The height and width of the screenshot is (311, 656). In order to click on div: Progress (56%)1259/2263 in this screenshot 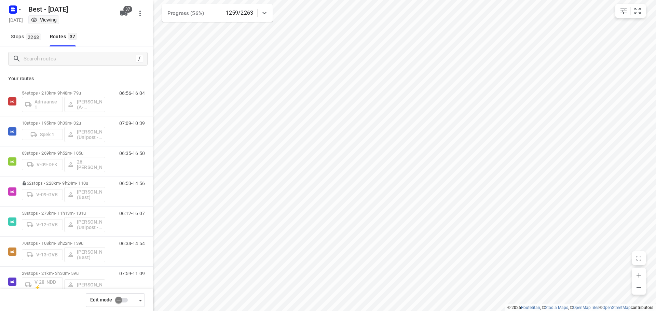, I will do `click(217, 13)`.